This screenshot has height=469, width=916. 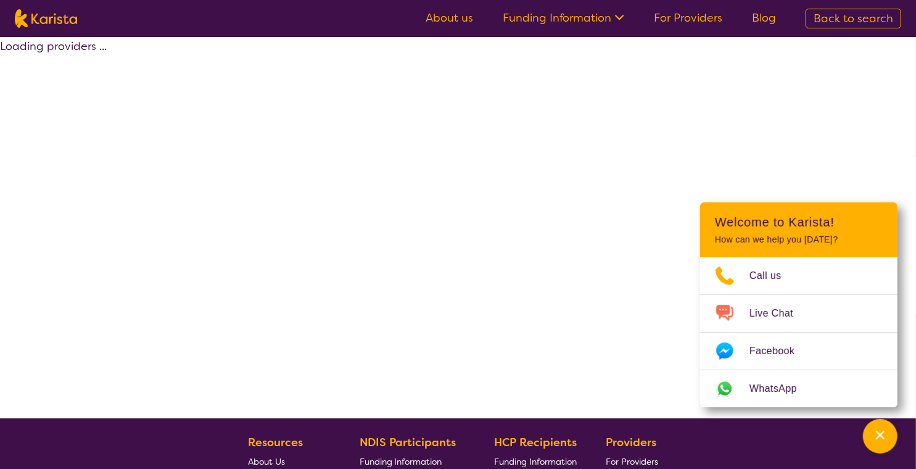 What do you see at coordinates (780, 389) in the screenshot?
I see `span: WhatsApp` at bounding box center [780, 389].